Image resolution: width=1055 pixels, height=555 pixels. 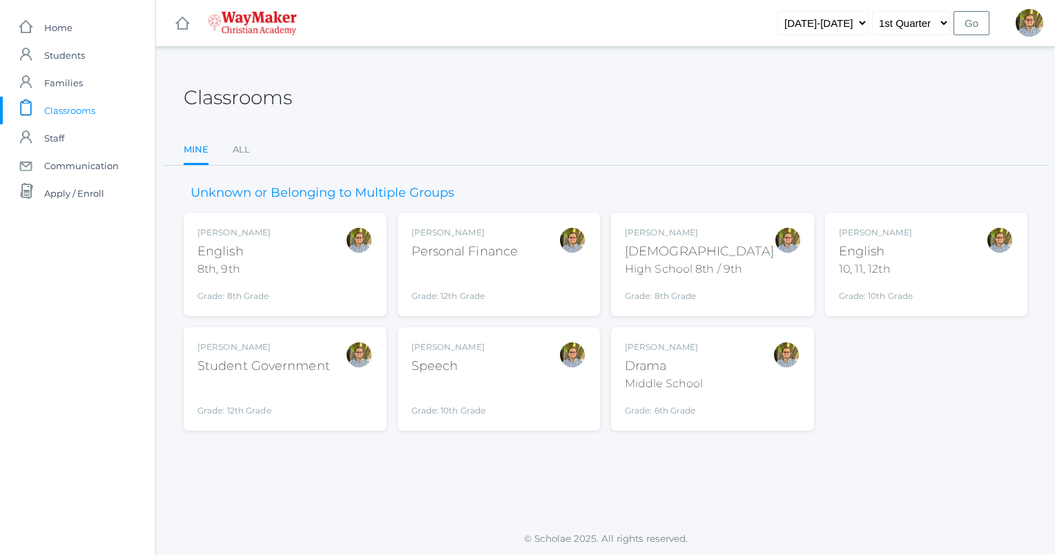 I want to click on span: Classrooms, so click(x=70, y=110).